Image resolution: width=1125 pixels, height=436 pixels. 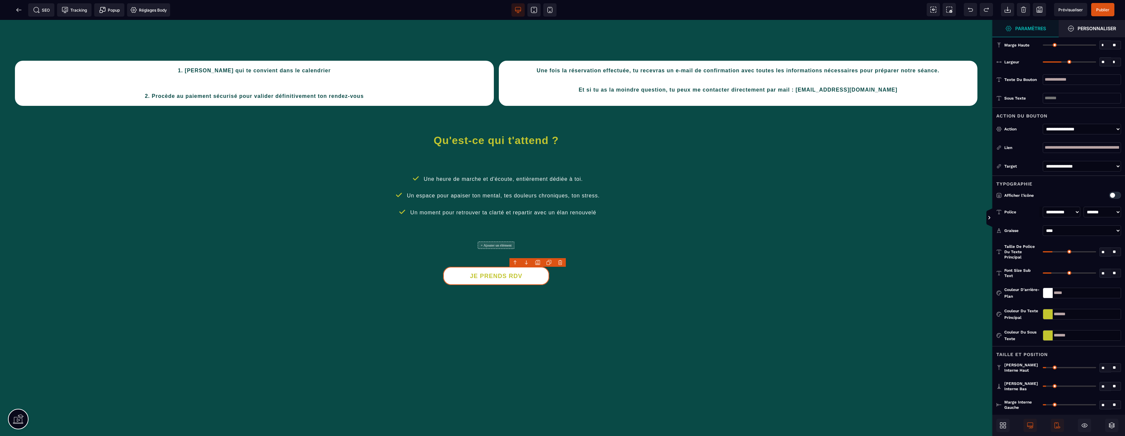 What do you see at coordinates (1023, 10) in the screenshot?
I see `span: Nettoyage` at bounding box center [1023, 10].